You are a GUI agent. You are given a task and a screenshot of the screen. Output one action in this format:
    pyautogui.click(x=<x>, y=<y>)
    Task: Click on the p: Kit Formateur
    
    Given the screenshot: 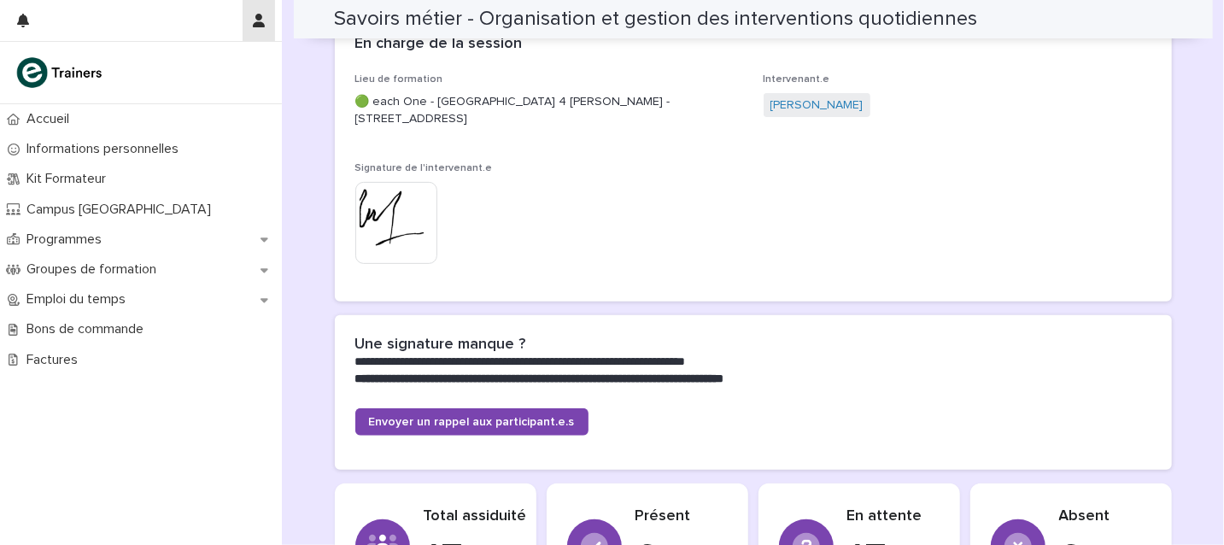 What is the action you would take?
    pyautogui.click(x=69, y=178)
    